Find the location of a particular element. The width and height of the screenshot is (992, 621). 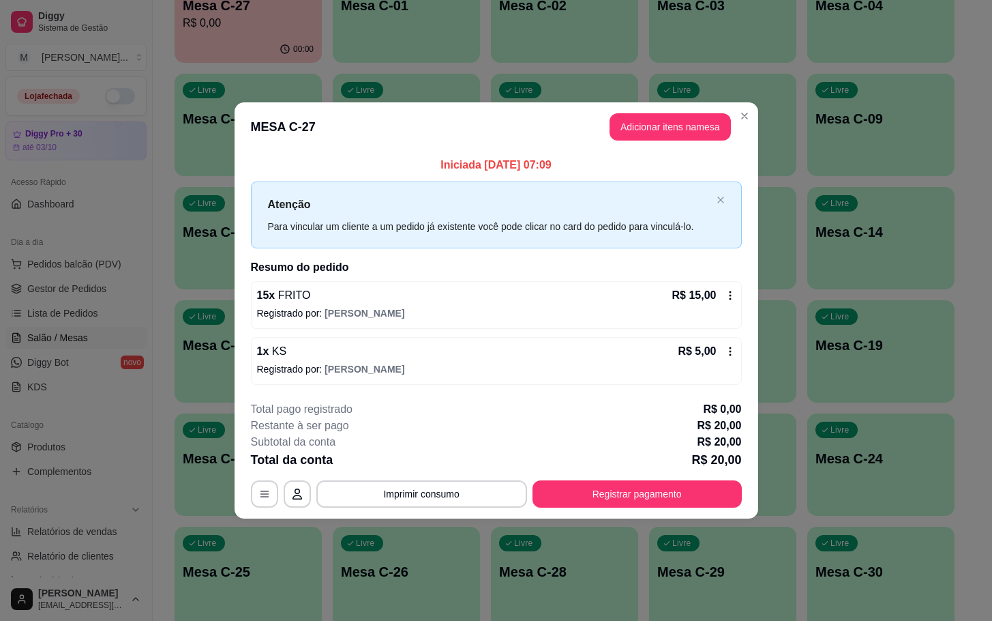

p: Restante à ser pago is located at coordinates (300, 426).